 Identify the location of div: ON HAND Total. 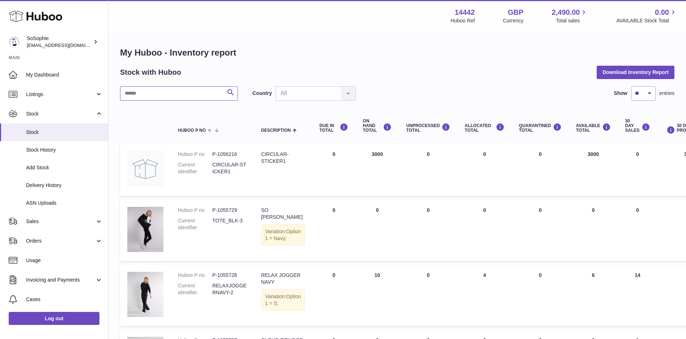
(377, 126).